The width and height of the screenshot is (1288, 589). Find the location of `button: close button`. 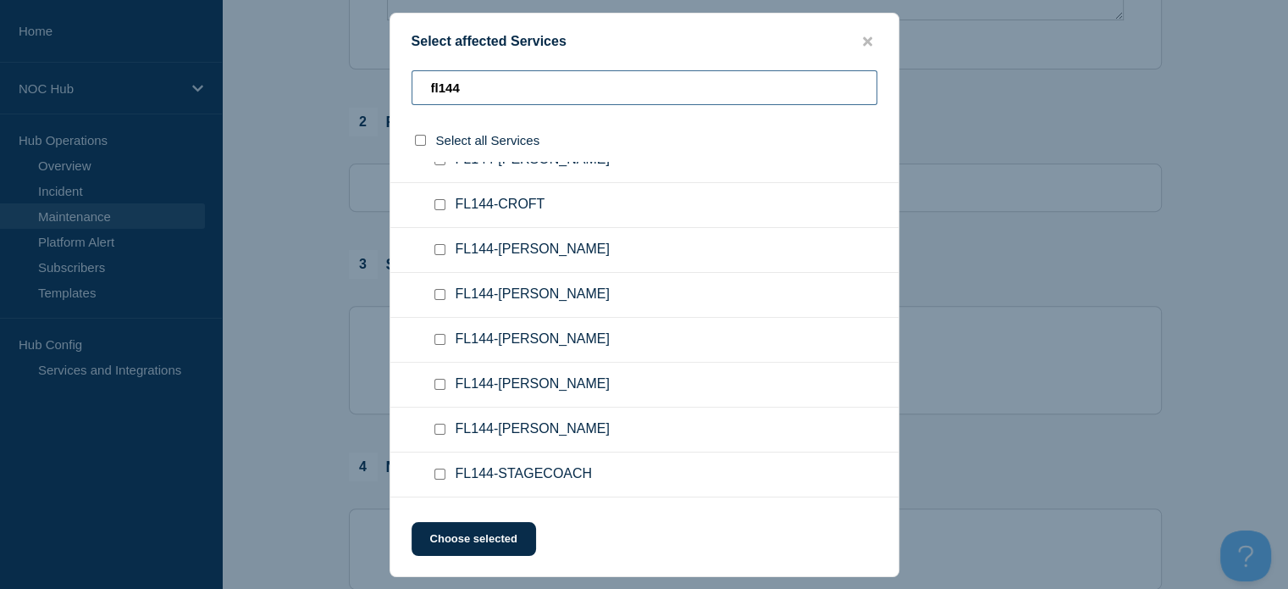

button: close button is located at coordinates (867, 42).